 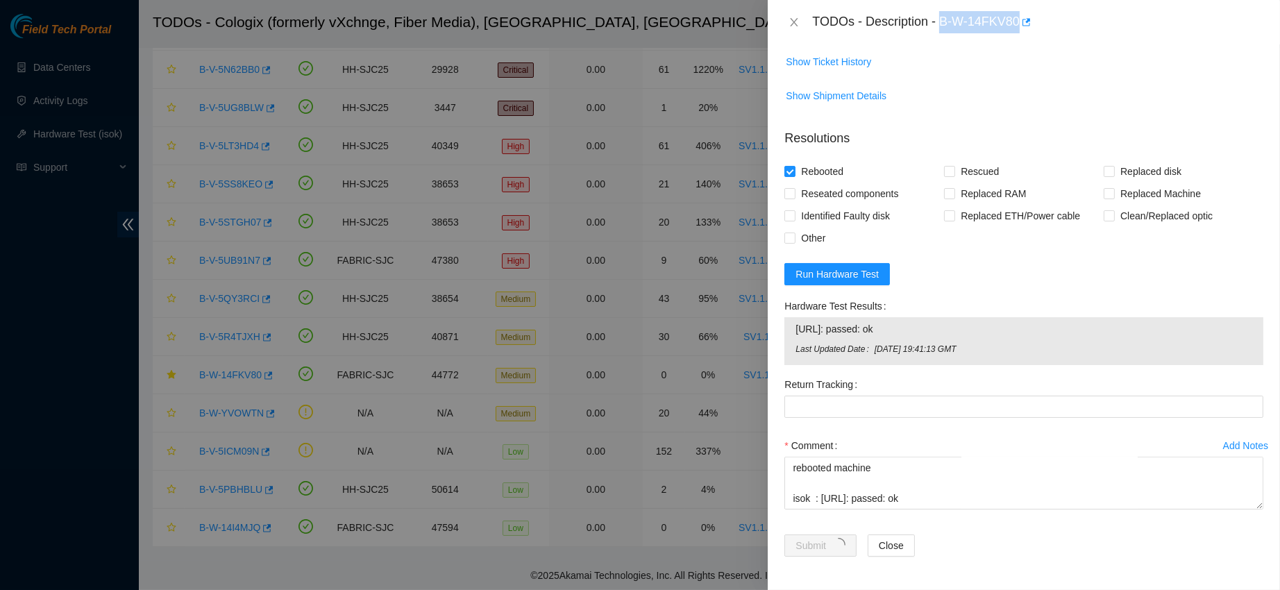 What do you see at coordinates (1166, 216) in the screenshot?
I see `span: Clean/Replaced optic` at bounding box center [1166, 216].